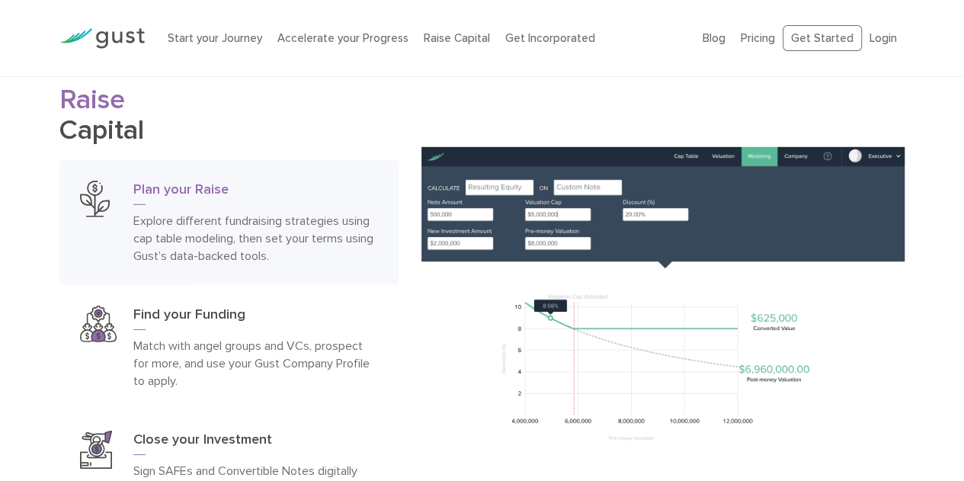  What do you see at coordinates (883, 38) in the screenshot?
I see `a: Login` at bounding box center [883, 38].